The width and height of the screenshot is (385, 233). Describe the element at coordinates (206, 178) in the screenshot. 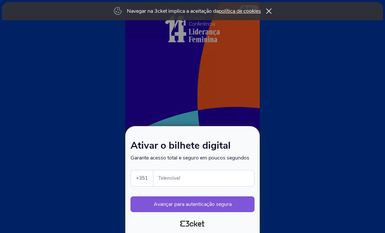

I see `input: Telemóvel` at that location.